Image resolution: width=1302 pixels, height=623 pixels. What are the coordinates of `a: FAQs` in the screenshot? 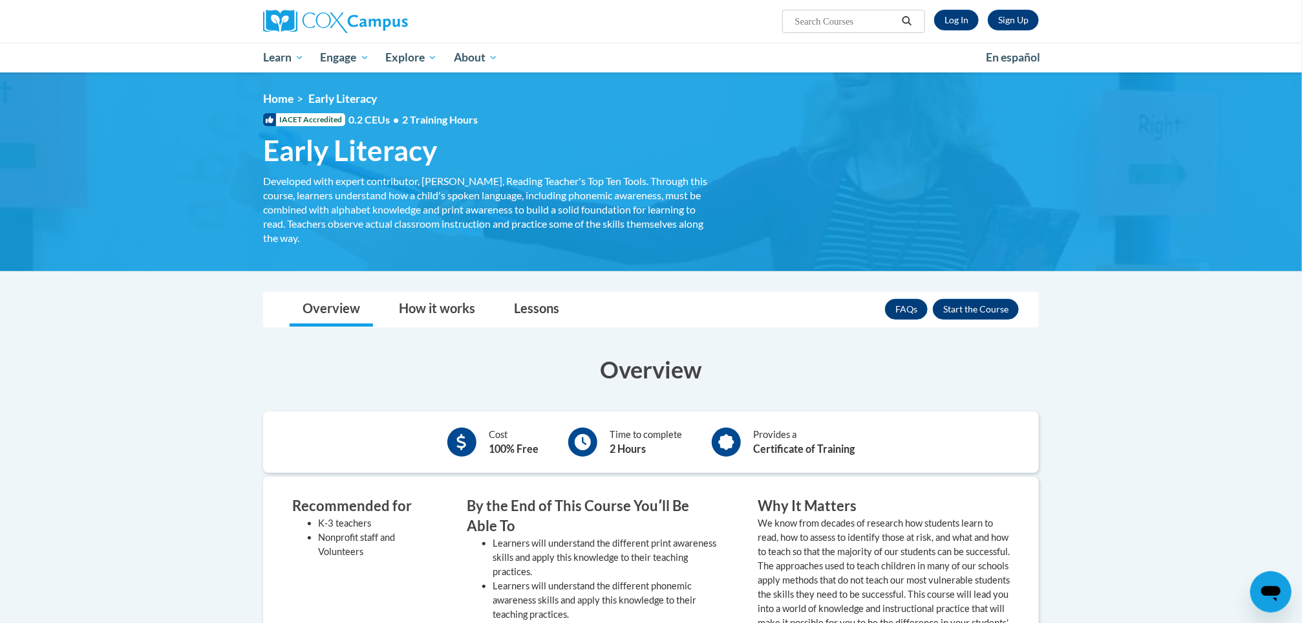 It's located at (907, 309).